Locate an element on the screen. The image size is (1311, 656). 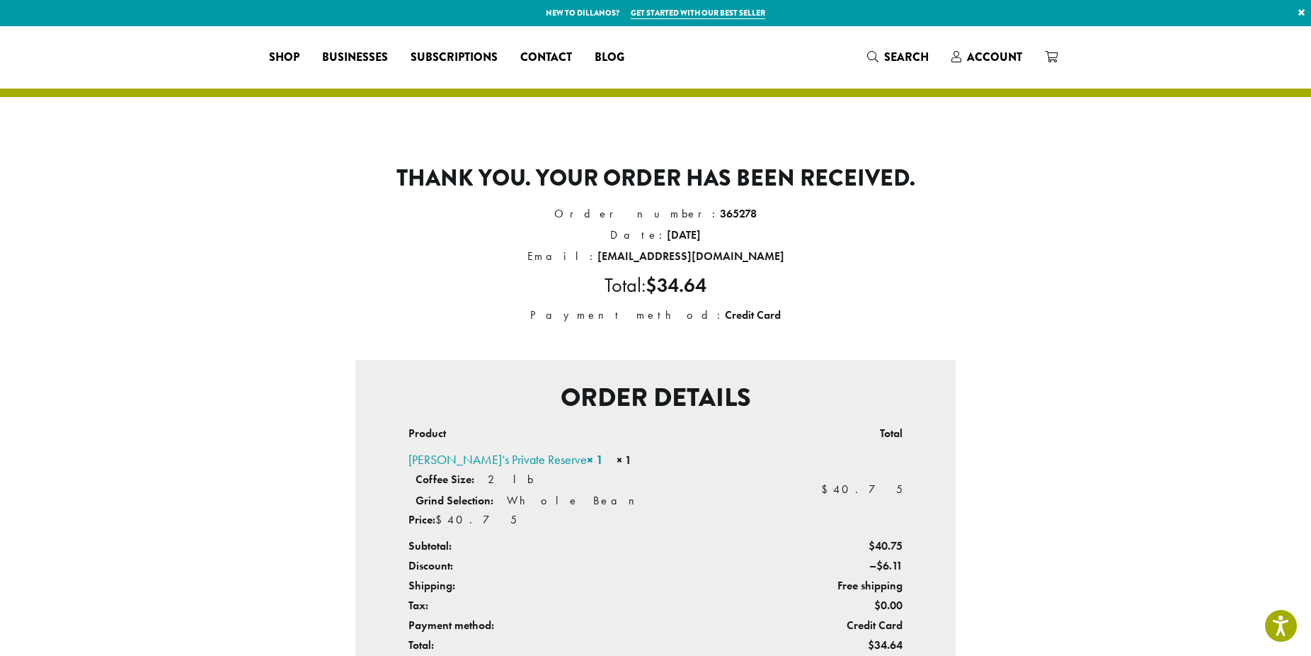
bdi: 34.64 is located at coordinates (676, 285).